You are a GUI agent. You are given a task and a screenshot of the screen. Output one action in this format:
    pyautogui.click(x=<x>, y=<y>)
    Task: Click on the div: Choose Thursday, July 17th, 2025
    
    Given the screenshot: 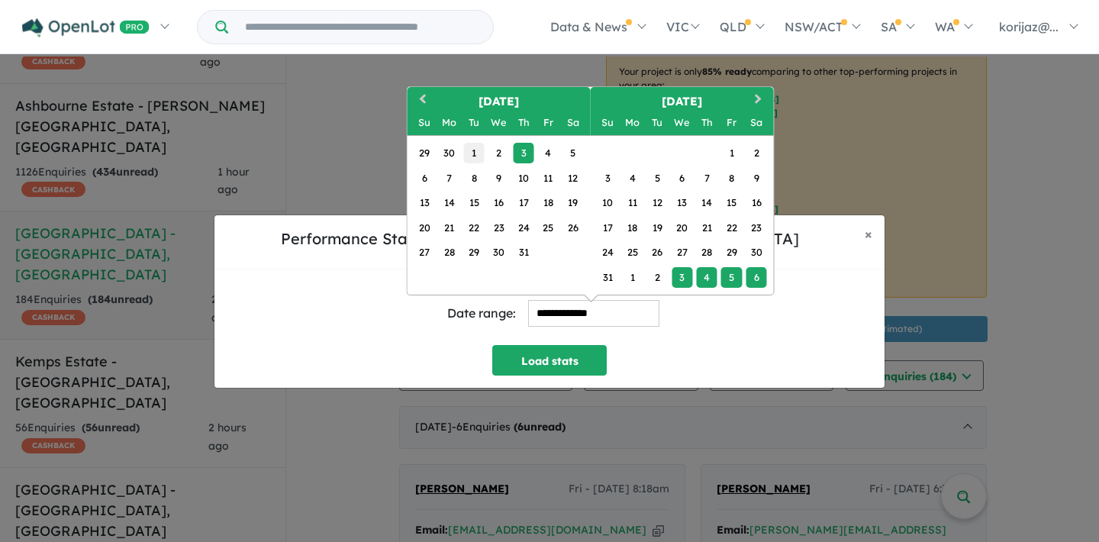 What is the action you would take?
    pyautogui.click(x=523, y=202)
    